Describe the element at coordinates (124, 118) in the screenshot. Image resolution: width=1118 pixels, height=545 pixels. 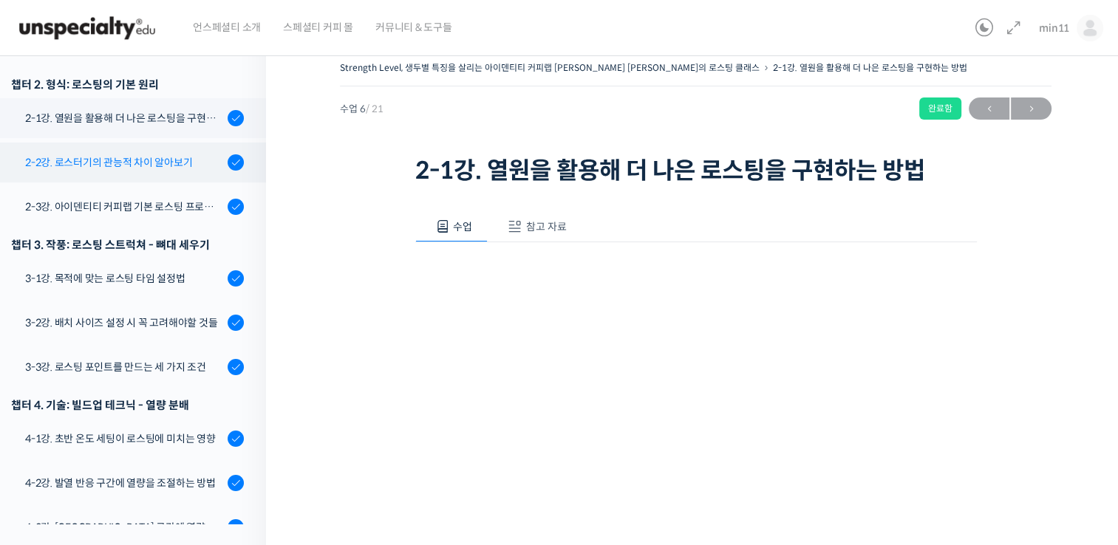
I see `div: 2-1강. 열원을 활용해 더 나은 로스팅을 구현하는 방법` at that location.